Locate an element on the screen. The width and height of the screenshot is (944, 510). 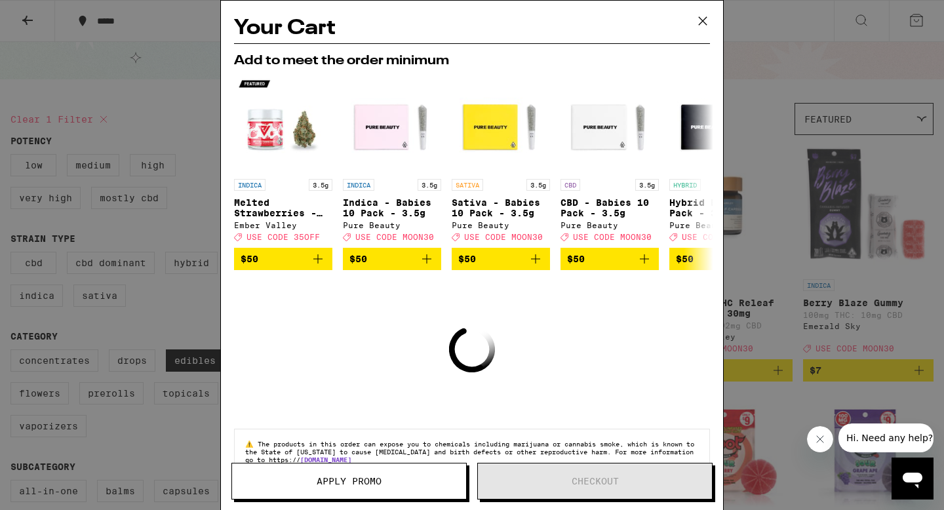
span: Hi. Need any help? is located at coordinates (51, 14).